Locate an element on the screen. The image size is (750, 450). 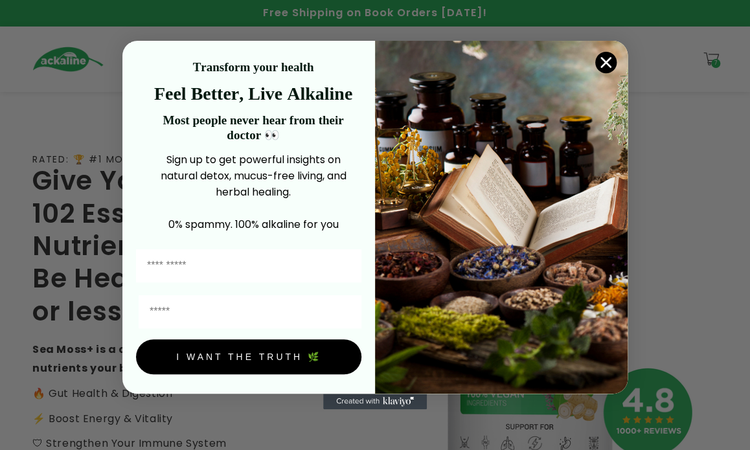
a: Created with Klaviyo - opens in a new tab is located at coordinates (375, 402).